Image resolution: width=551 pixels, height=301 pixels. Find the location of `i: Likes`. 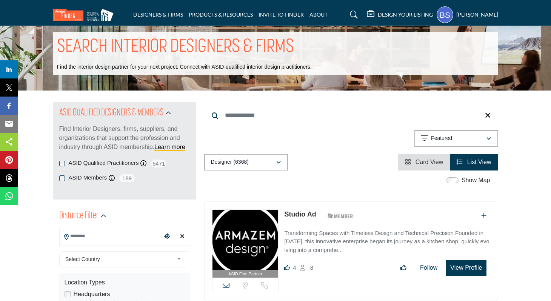

i: Likes is located at coordinates (287, 267).